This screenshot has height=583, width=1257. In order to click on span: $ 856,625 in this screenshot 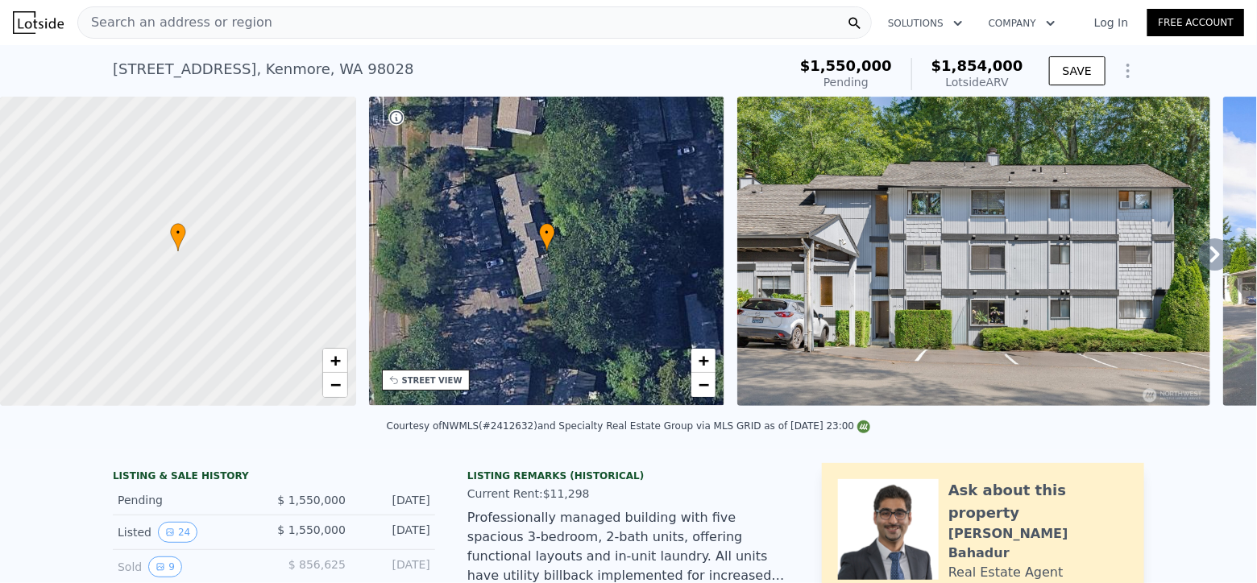, I will do `click(317, 565)`.